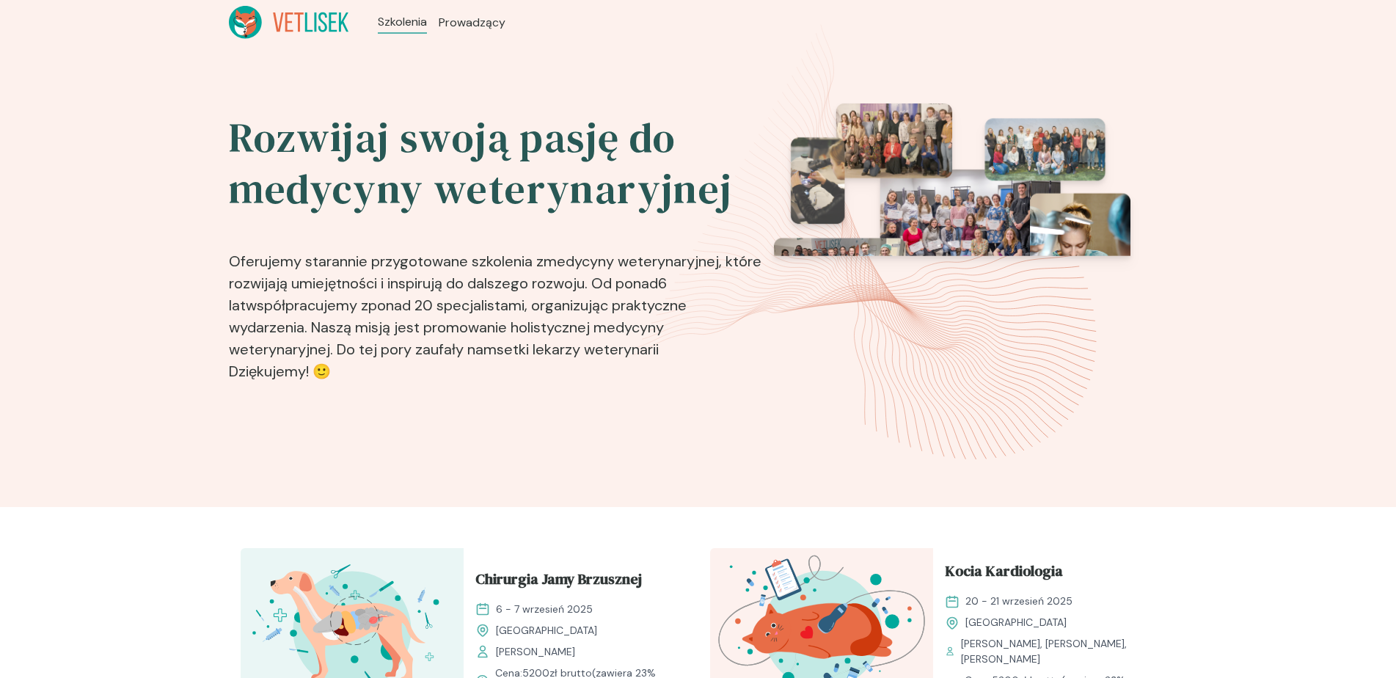 This screenshot has height=678, width=1396. What do you see at coordinates (1004, 574) in the screenshot?
I see `span: Kocia Kardiologia` at bounding box center [1004, 574].